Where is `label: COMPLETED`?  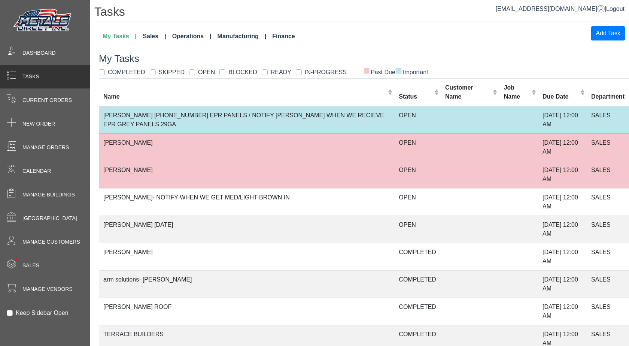 label: COMPLETED is located at coordinates (127, 72).